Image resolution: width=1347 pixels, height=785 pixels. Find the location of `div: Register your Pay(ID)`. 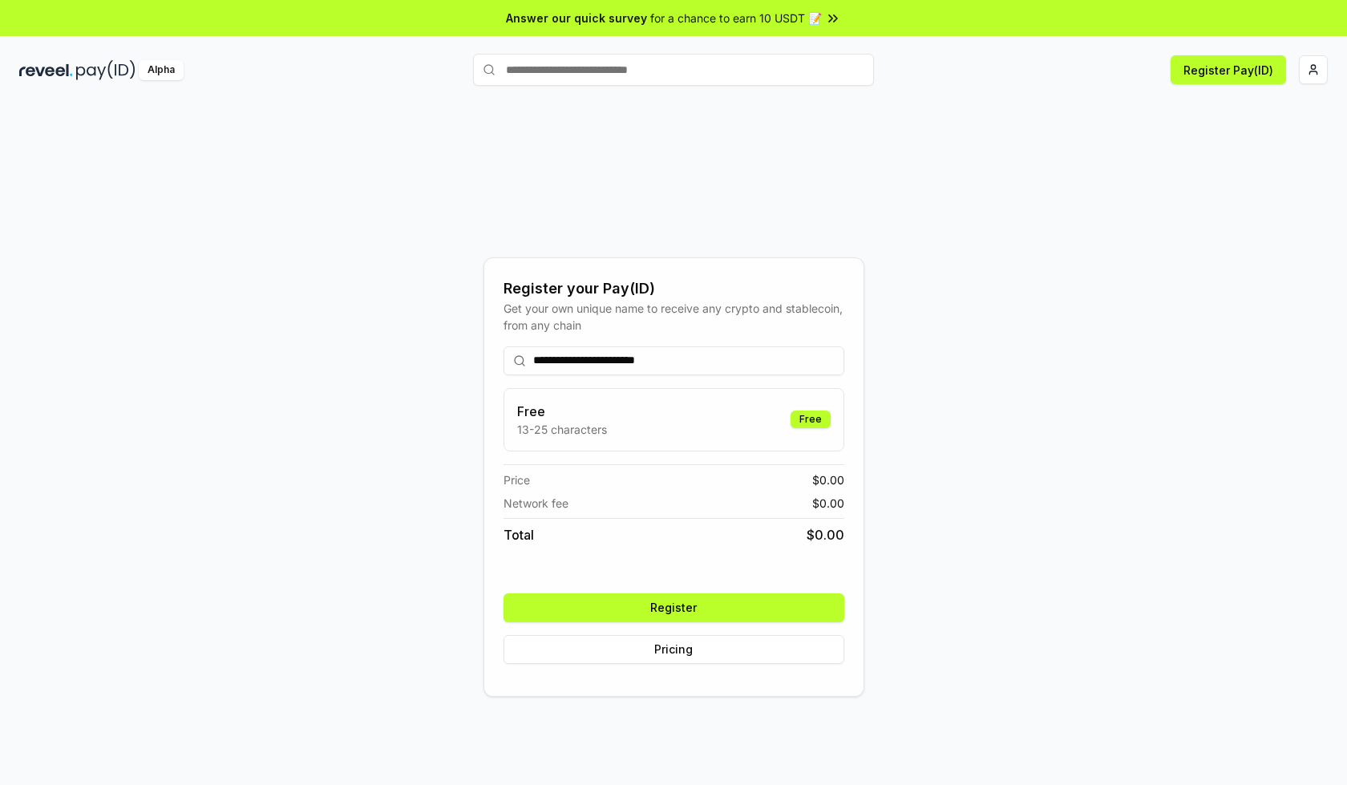

div: Register your Pay(ID) is located at coordinates (673, 289).